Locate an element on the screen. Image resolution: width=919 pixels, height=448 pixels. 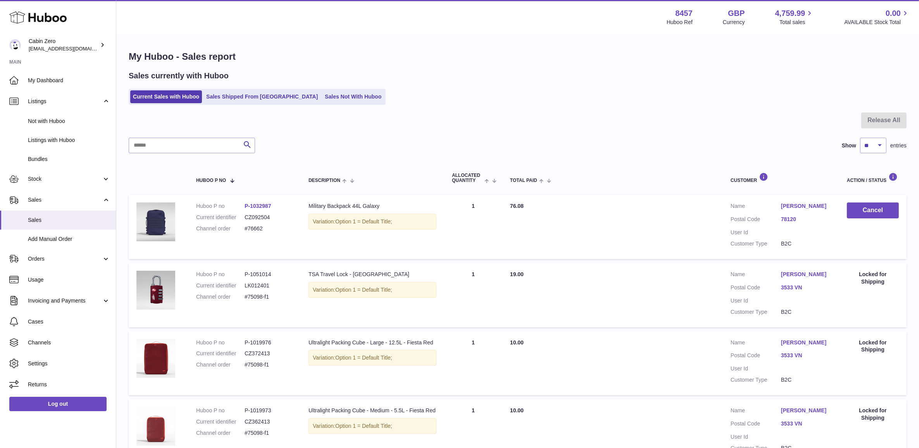
span: Listings is located at coordinates (65, 101).